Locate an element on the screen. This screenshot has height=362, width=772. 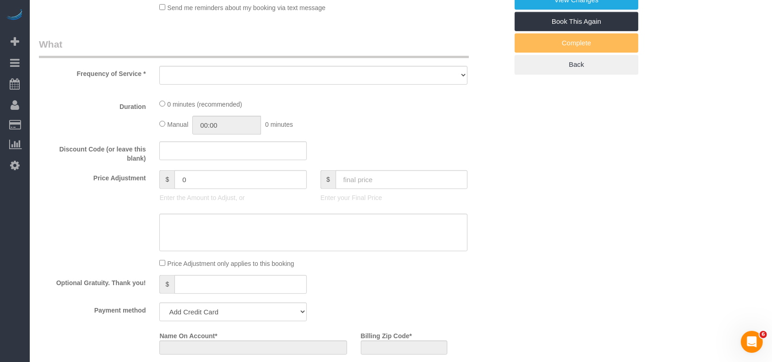
label: Discount Code (or leave this blank) is located at coordinates (92, 152).